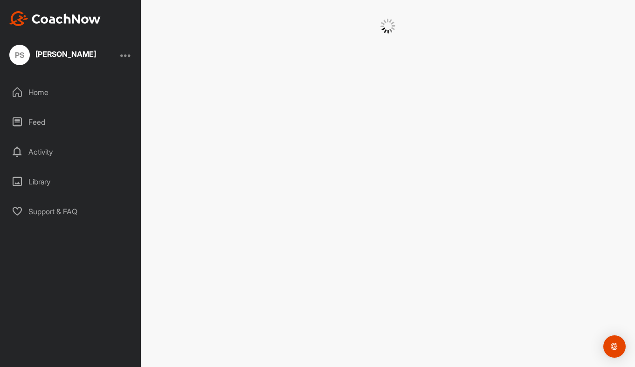 The width and height of the screenshot is (635, 367). I want to click on div: PS, so click(20, 55).